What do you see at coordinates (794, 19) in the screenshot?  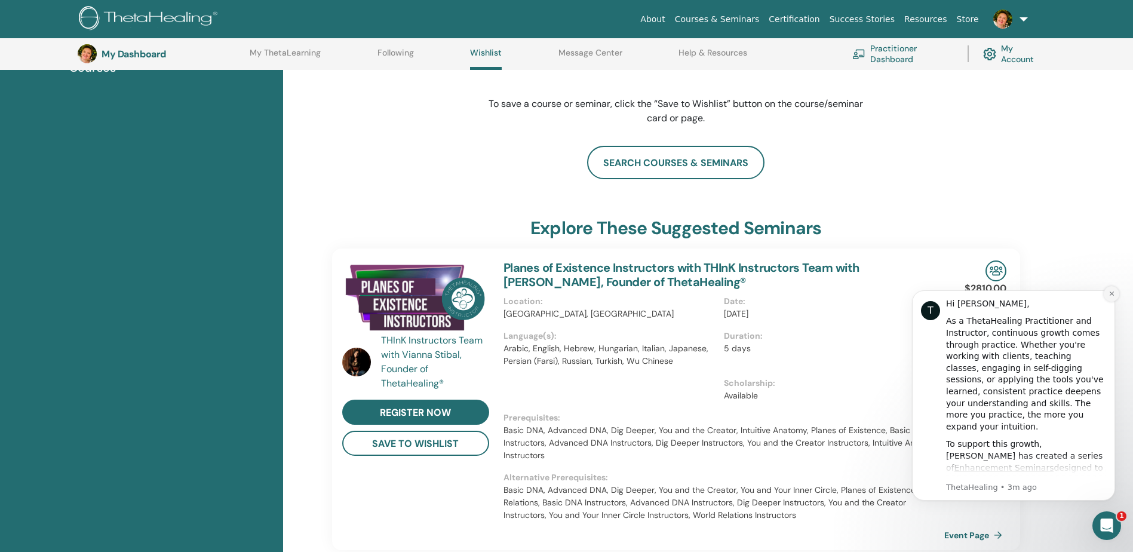 I see `a: Certification` at bounding box center [794, 19].